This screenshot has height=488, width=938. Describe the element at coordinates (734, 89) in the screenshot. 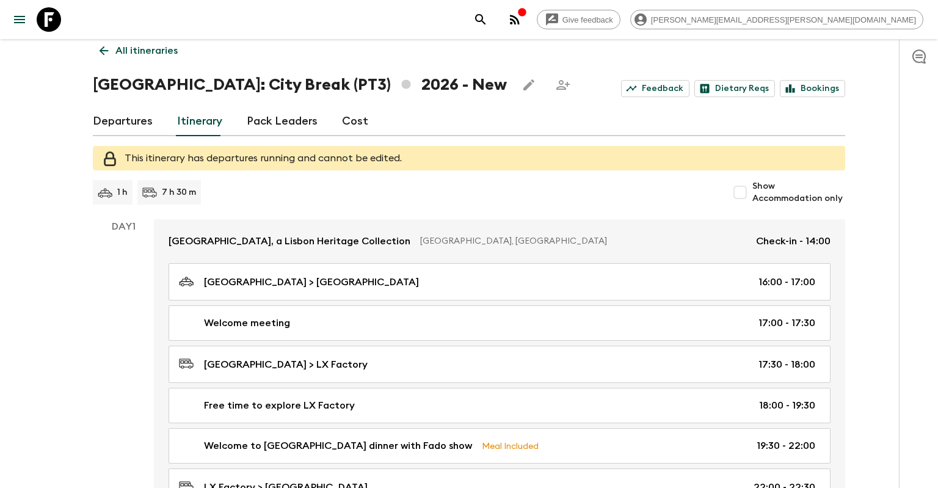

I see `a: Dietary Reqs` at that location.